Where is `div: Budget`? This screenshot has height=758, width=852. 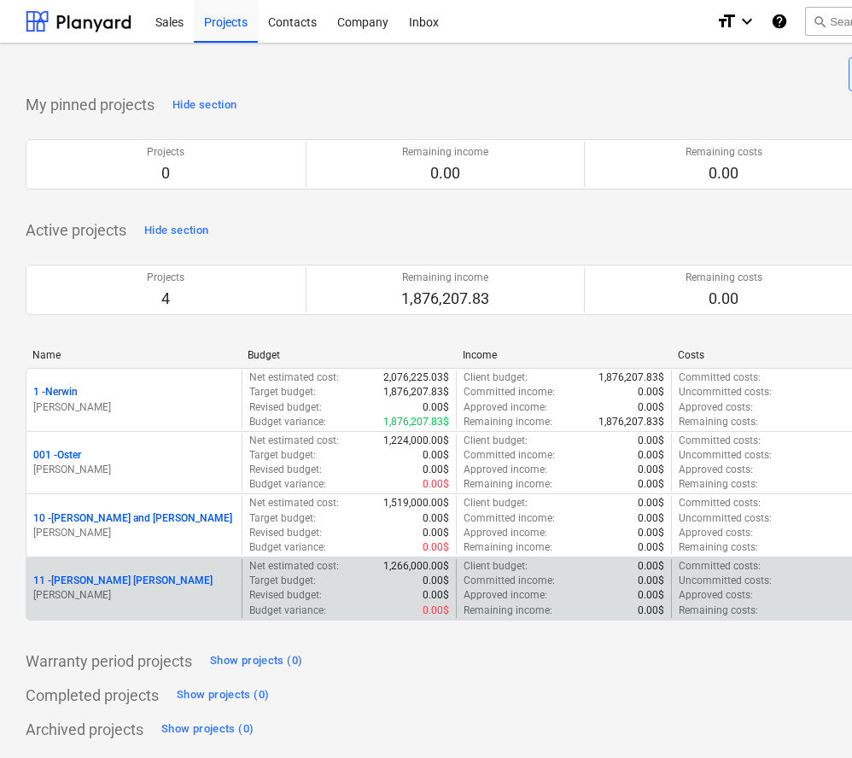 div: Budget is located at coordinates (348, 355).